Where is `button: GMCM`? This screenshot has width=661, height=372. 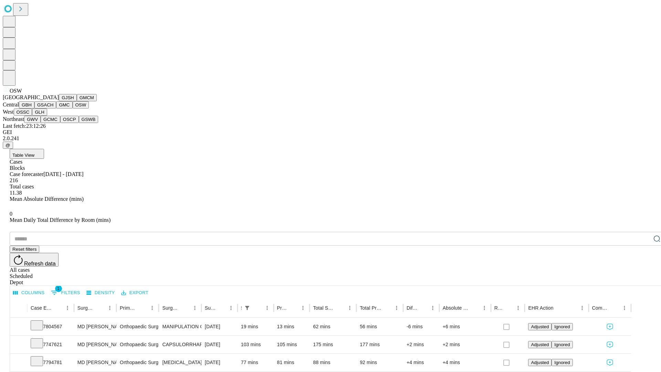
button: GMCM is located at coordinates (87, 97).